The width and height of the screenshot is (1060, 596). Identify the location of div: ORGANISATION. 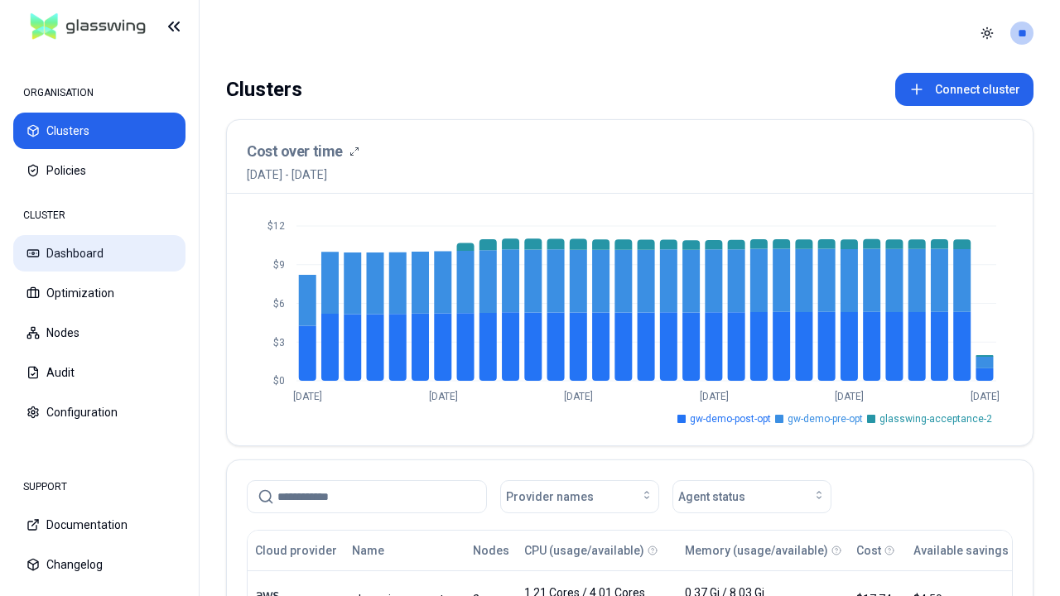
(99, 93).